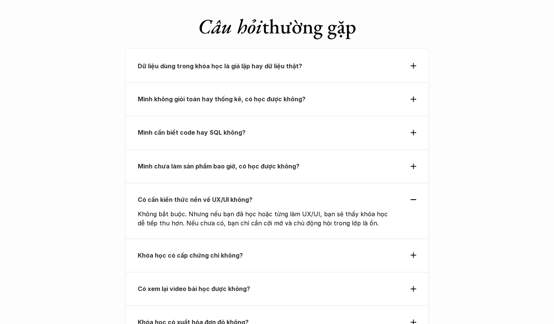  Describe the element at coordinates (220, 66) in the screenshot. I see `strong: Dữ liệu dùng trong khóa học là giả lập hay dữ liệu thật?` at that location.